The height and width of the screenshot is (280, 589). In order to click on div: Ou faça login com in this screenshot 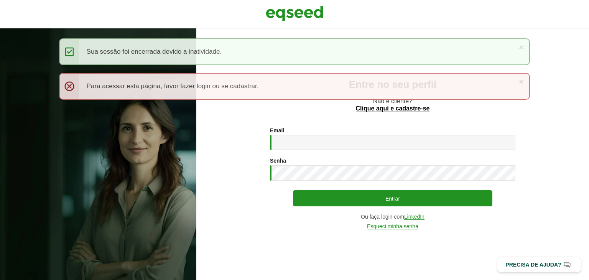, I will do `click(392, 216)`.